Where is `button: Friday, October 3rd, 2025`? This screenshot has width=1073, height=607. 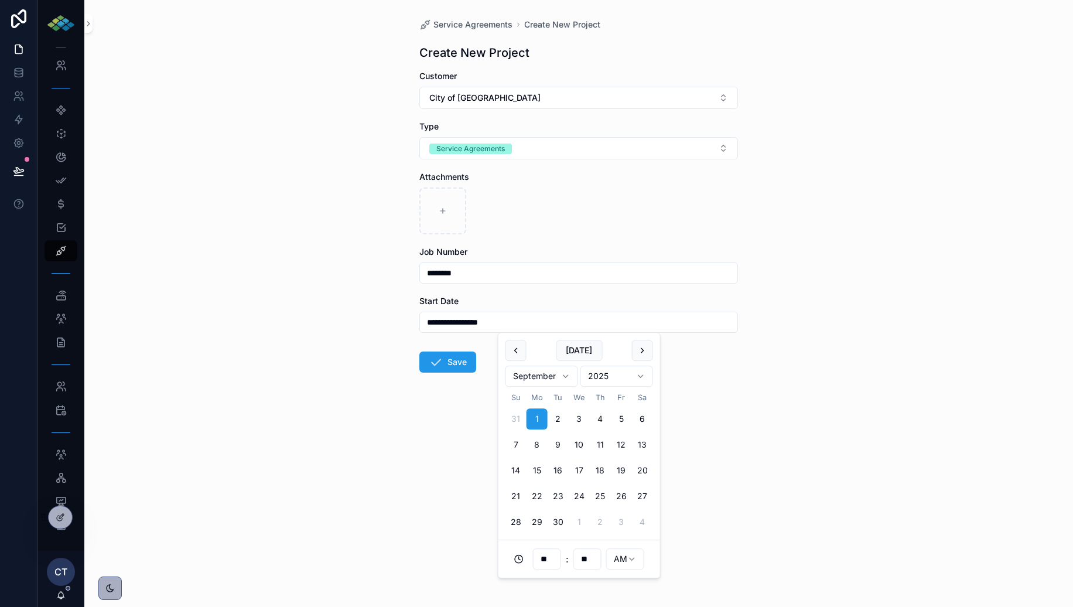
button: Friday, October 3rd, 2025 is located at coordinates (622, 522).